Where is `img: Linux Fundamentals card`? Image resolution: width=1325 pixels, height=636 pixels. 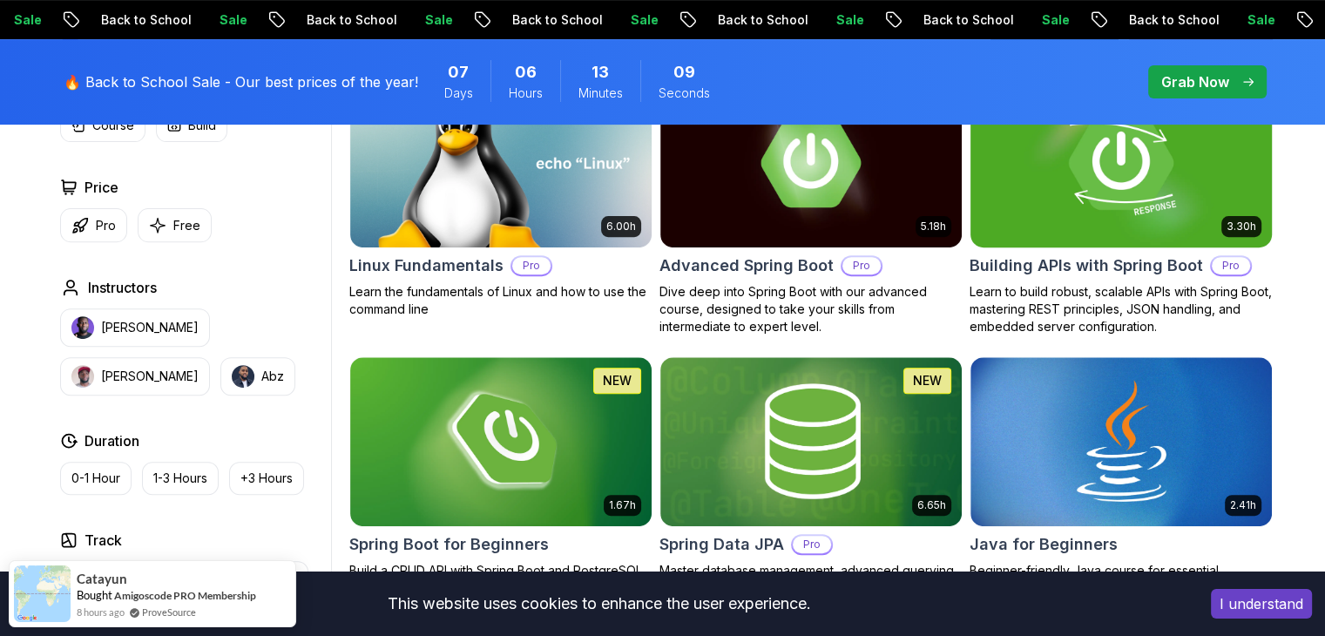
img: Linux Fundamentals card is located at coordinates (501, 163).